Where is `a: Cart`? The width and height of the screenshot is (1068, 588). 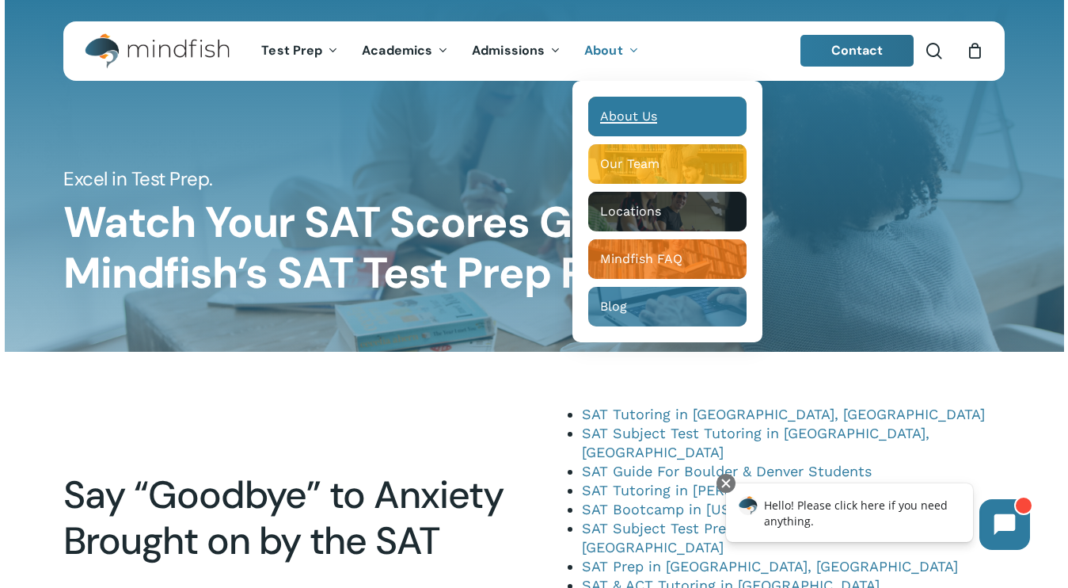 a: Cart is located at coordinates (975, 51).